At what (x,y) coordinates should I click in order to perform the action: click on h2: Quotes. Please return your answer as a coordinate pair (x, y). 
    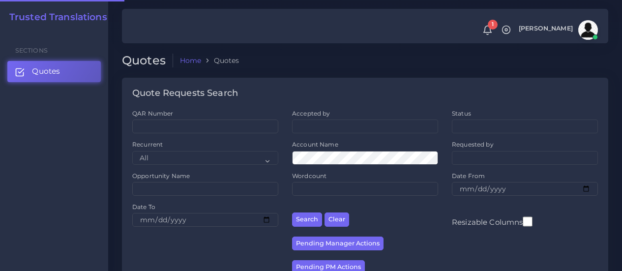
    Looking at the image, I should click on (147, 60).